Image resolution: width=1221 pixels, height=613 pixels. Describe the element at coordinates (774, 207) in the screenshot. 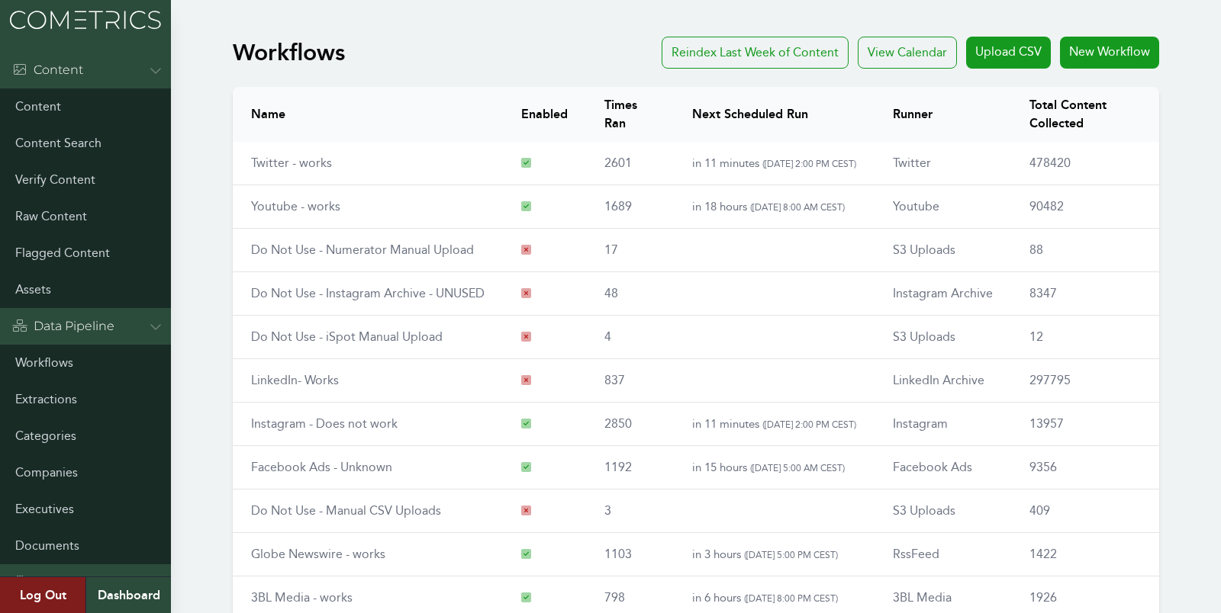

I see `p: in 18 hours` at that location.